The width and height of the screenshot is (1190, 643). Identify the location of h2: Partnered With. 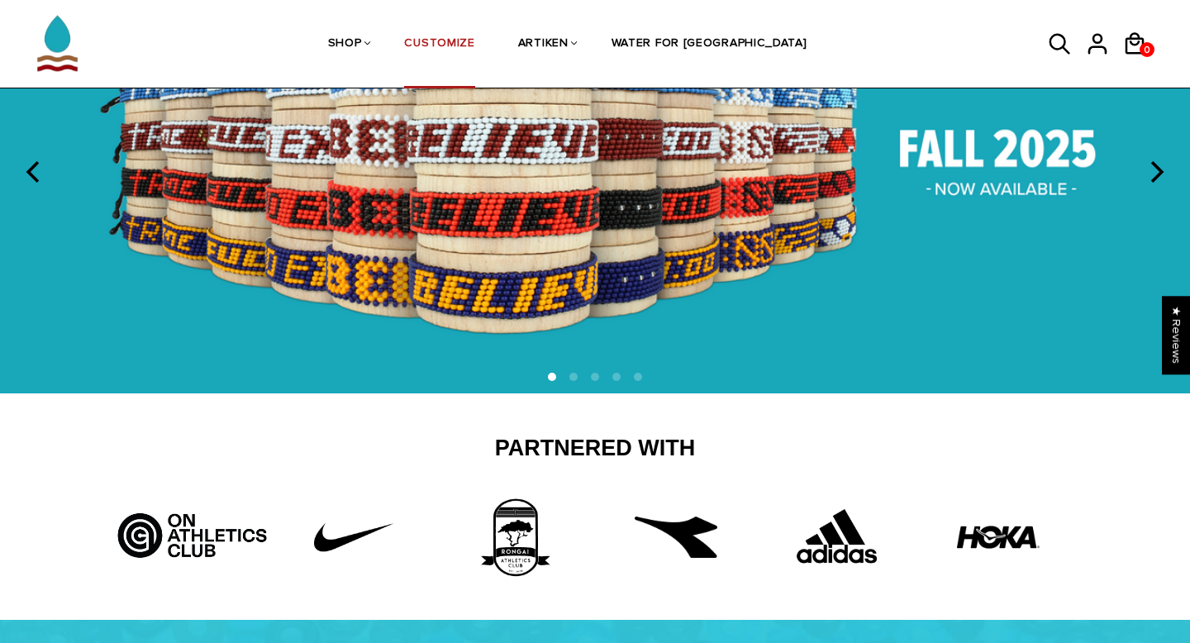
(595, 449).